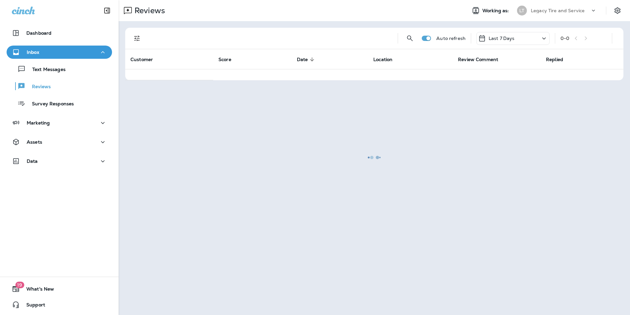 The image size is (630, 315). What do you see at coordinates (59, 103) in the screenshot?
I see `button: Survey Responses` at bounding box center [59, 103].